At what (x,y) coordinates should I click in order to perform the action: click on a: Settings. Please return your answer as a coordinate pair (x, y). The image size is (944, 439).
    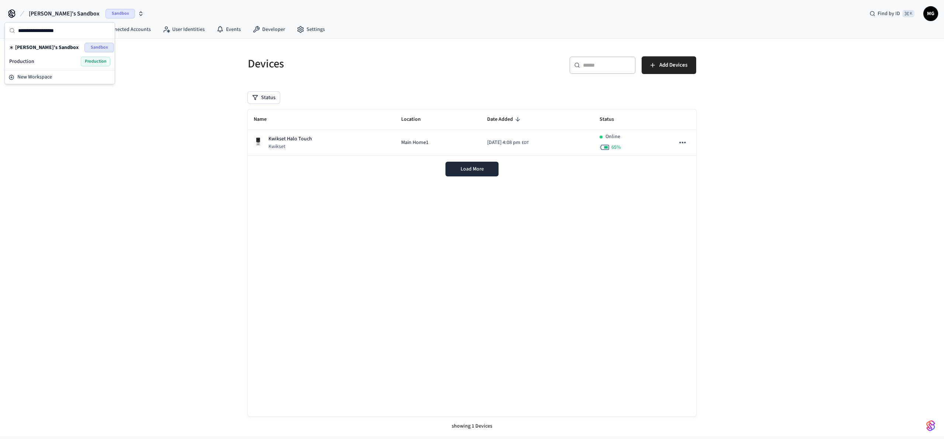
    Looking at the image, I should click on (311, 29).